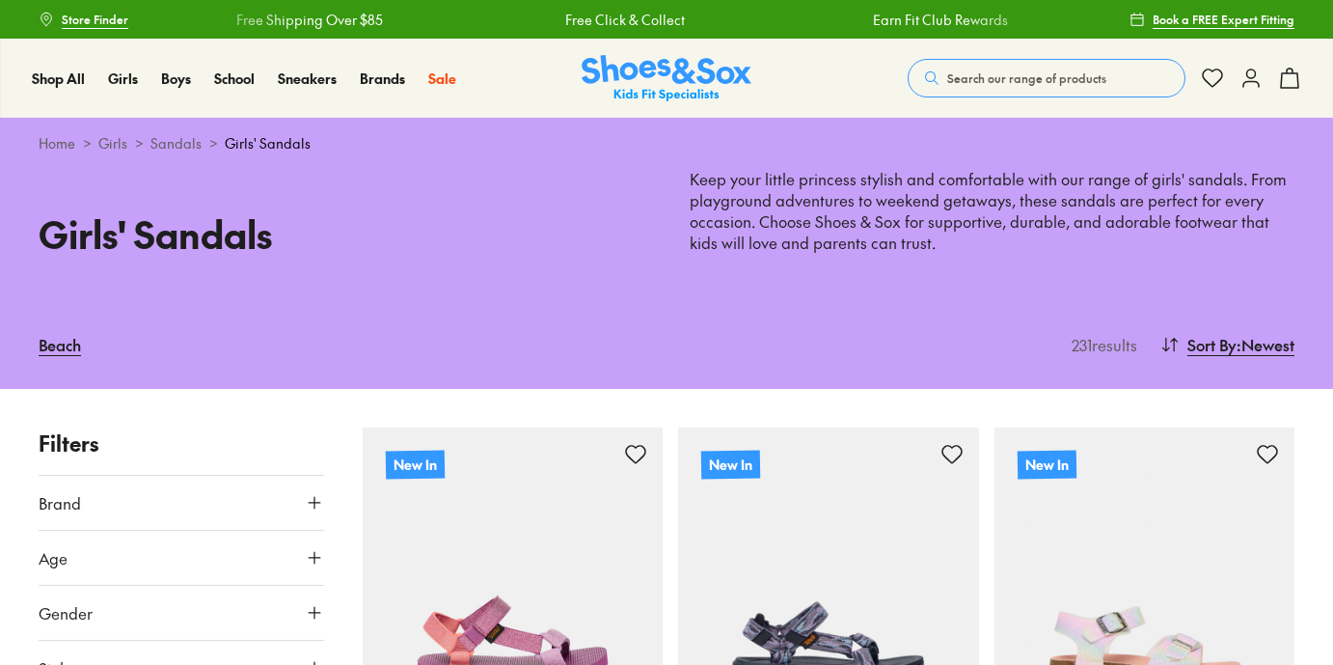  What do you see at coordinates (60, 503) in the screenshot?
I see `span: Brand` at bounding box center [60, 503].